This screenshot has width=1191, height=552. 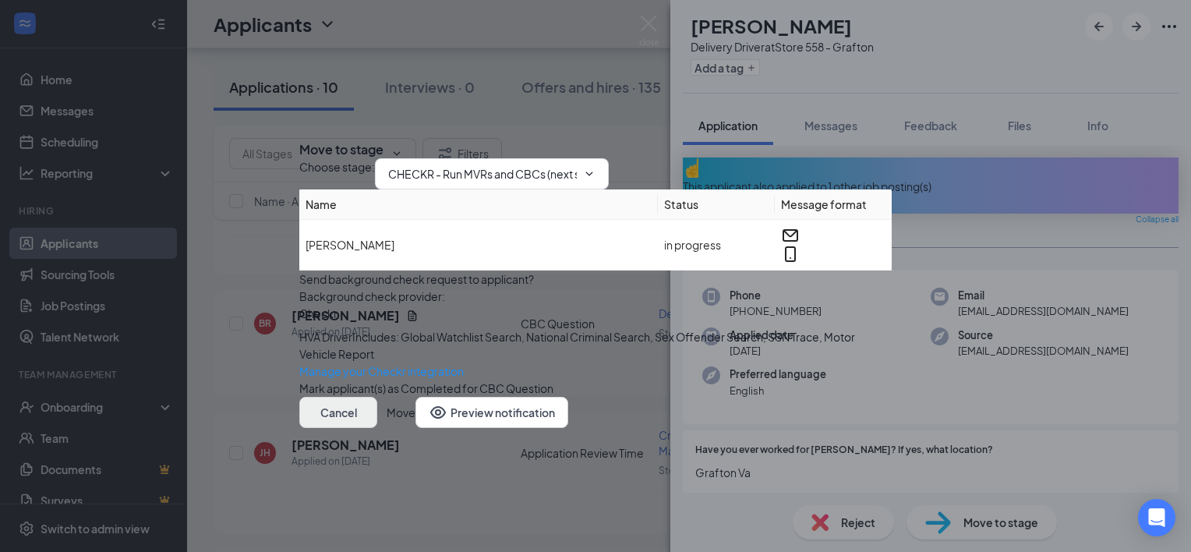 What do you see at coordinates (438, 412) in the screenshot?
I see `svg: Eye` at bounding box center [438, 412].